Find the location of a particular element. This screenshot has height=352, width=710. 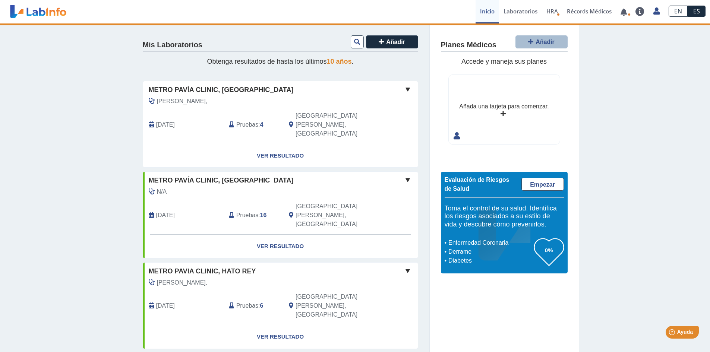

a: EN is located at coordinates (678, 11).